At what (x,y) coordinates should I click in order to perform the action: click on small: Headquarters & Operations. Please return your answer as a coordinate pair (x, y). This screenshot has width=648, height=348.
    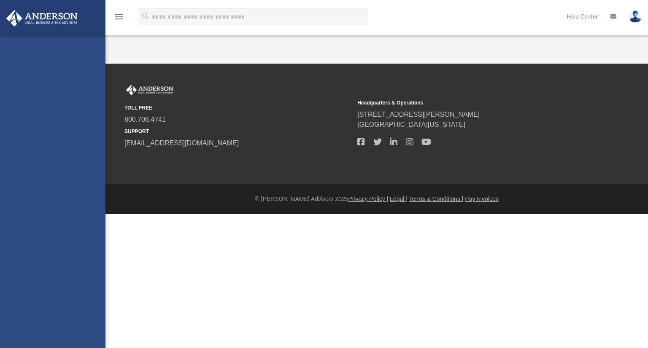
    Looking at the image, I should click on (471, 103).